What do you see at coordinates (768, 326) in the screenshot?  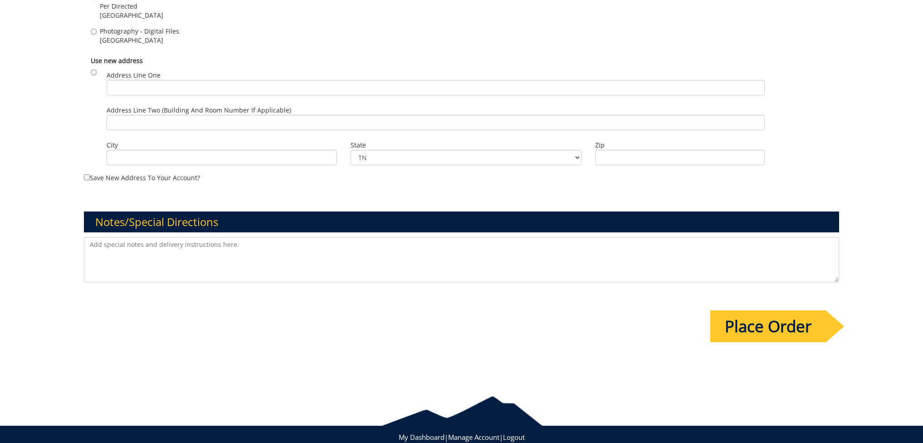 I see `input: Place Order` at bounding box center [768, 326].